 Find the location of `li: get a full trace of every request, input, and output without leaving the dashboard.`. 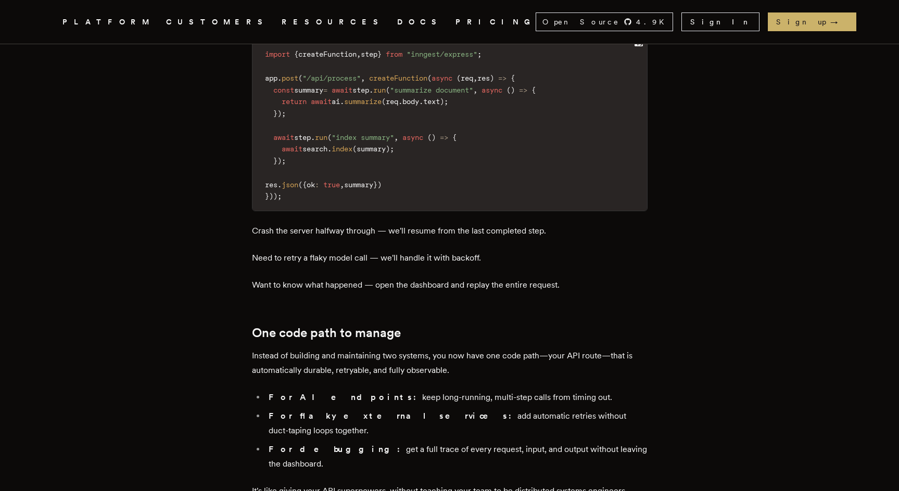

li: get a full trace of every request, input, and output without leaving the dashboard. is located at coordinates (456, 457).